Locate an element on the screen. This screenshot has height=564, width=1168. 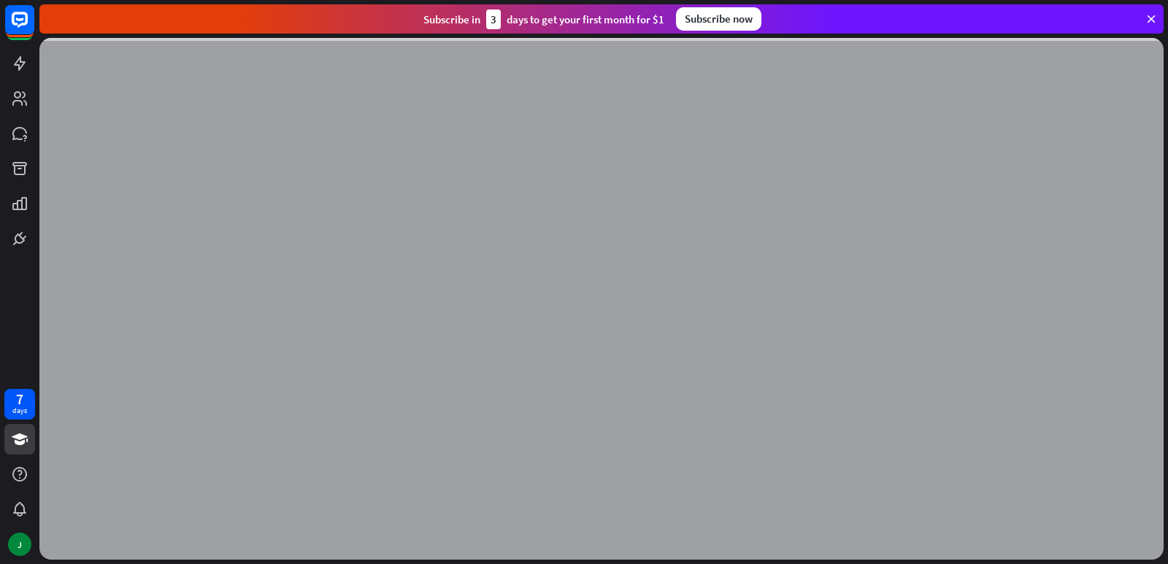
div: Subscribe now is located at coordinates (718, 19).